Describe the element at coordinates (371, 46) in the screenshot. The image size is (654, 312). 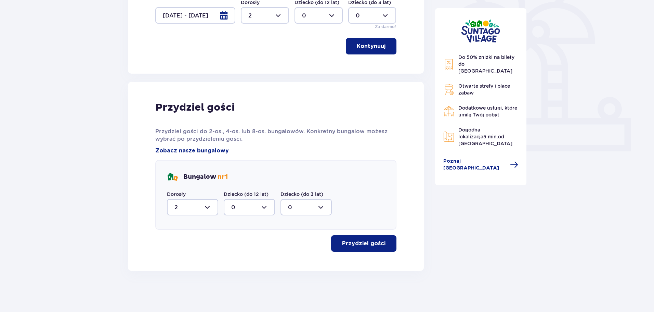
I see `p: Kontynuuj` at that location.